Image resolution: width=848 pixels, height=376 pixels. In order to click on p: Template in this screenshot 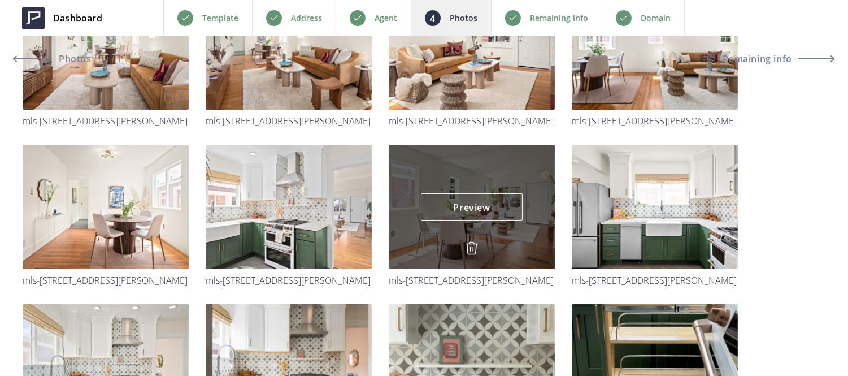, I will do `click(220, 18)`.